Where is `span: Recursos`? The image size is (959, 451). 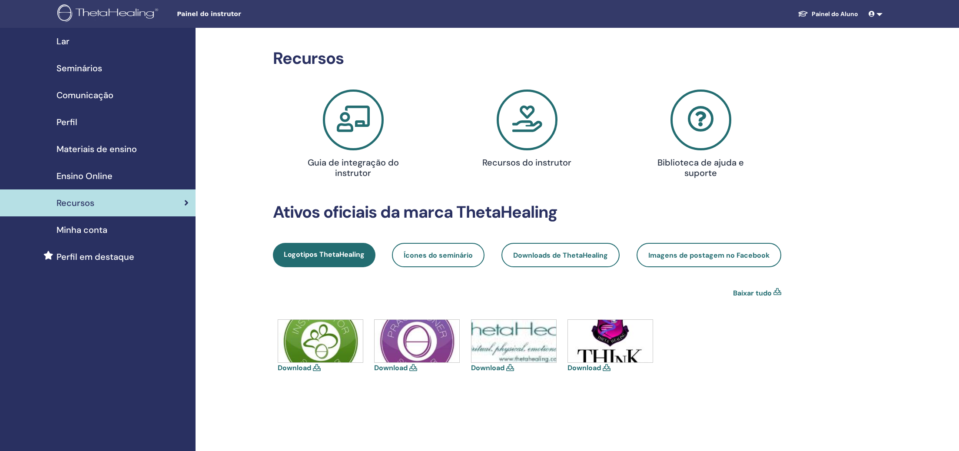 span: Recursos is located at coordinates (75, 203).